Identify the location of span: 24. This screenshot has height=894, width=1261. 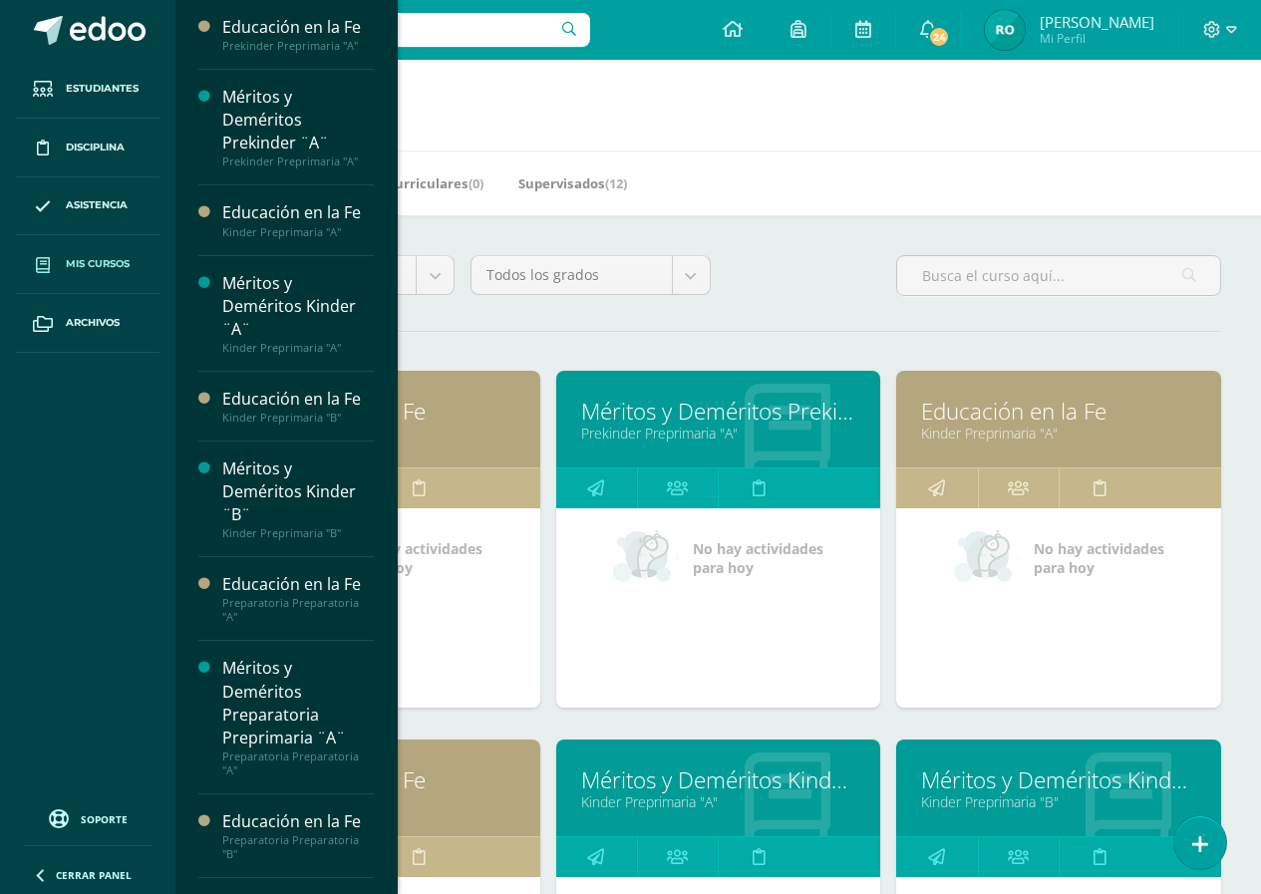
(939, 37).